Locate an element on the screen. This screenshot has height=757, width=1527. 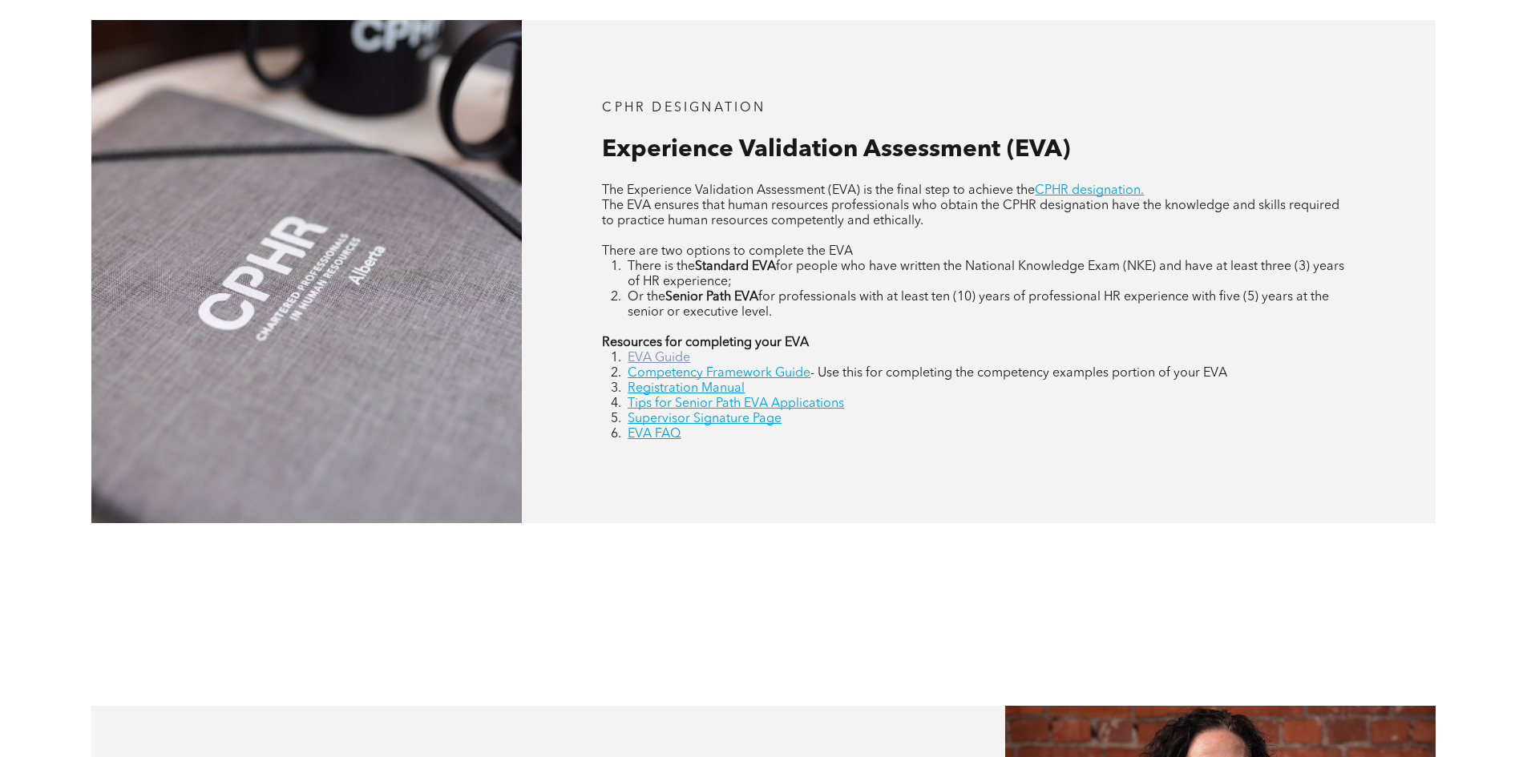
span: The EVA ensures that human resources professionals who obtain the CPHR designation have the knowl... is located at coordinates (970, 213).